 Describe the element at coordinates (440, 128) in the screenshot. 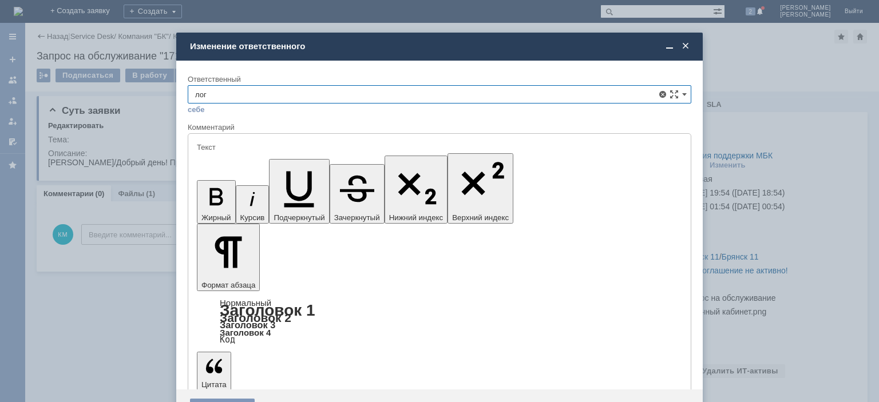

I see `div: Комментарий` at that location.